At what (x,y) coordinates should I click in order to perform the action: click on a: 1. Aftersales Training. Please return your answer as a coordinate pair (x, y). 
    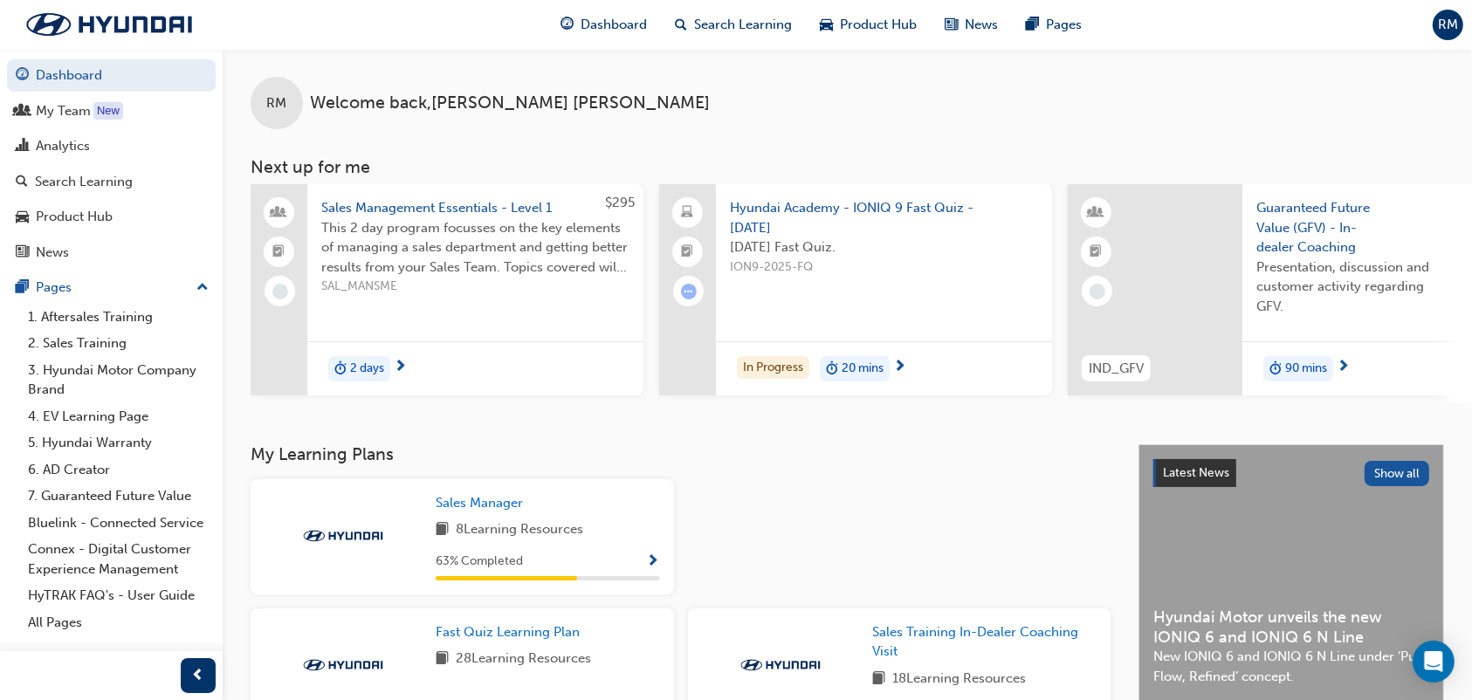
    Looking at the image, I should click on (118, 317).